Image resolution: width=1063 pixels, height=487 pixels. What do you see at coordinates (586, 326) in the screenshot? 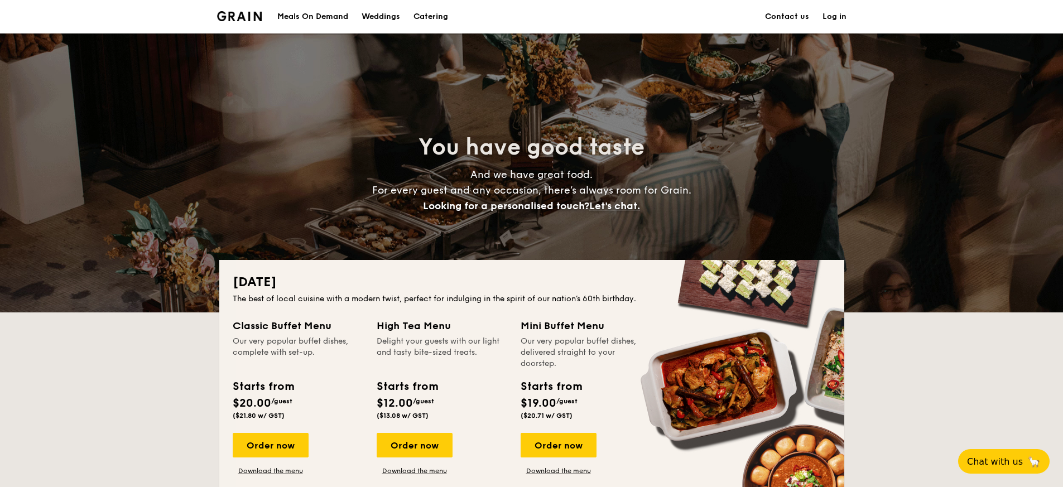
I see `div: Mini Buffet Menu` at bounding box center [586, 326].